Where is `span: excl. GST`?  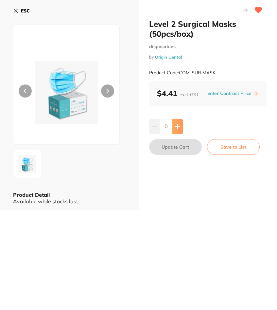
span: excl. GST is located at coordinates (189, 94).